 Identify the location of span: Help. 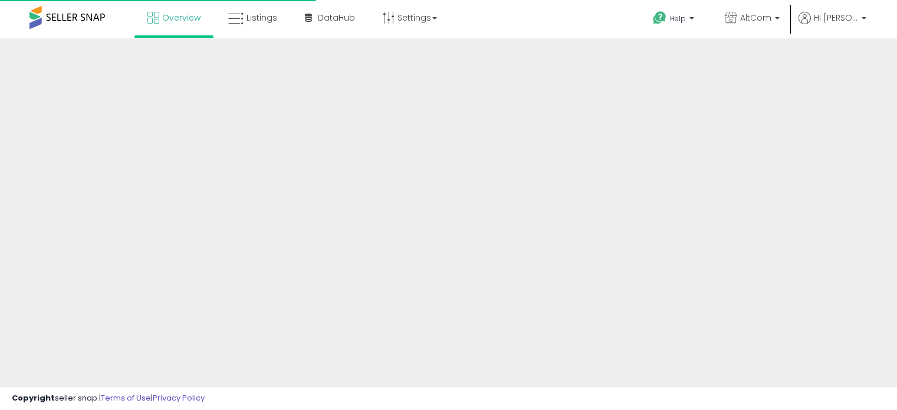
(677, 18).